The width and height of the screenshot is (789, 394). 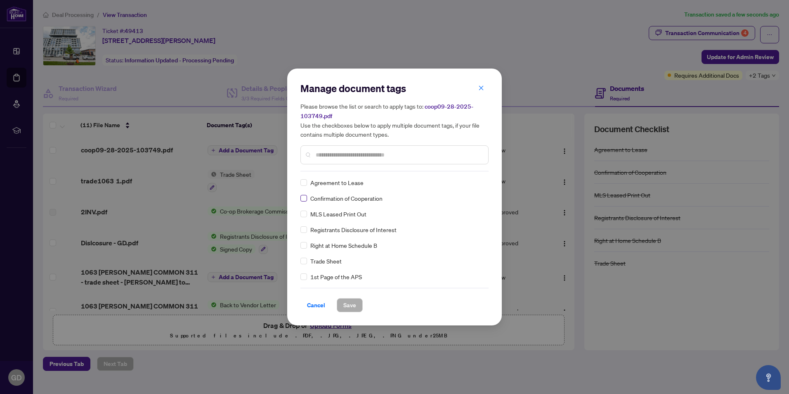 What do you see at coordinates (326, 261) in the screenshot?
I see `span: Trade Sheet` at bounding box center [326, 261].